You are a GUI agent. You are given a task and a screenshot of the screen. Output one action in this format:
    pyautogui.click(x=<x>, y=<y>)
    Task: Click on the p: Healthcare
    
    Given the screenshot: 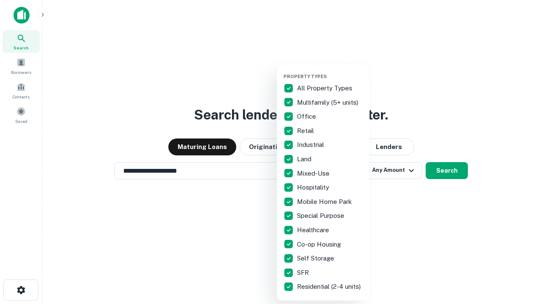 What is the action you would take?
    pyautogui.click(x=314, y=230)
    